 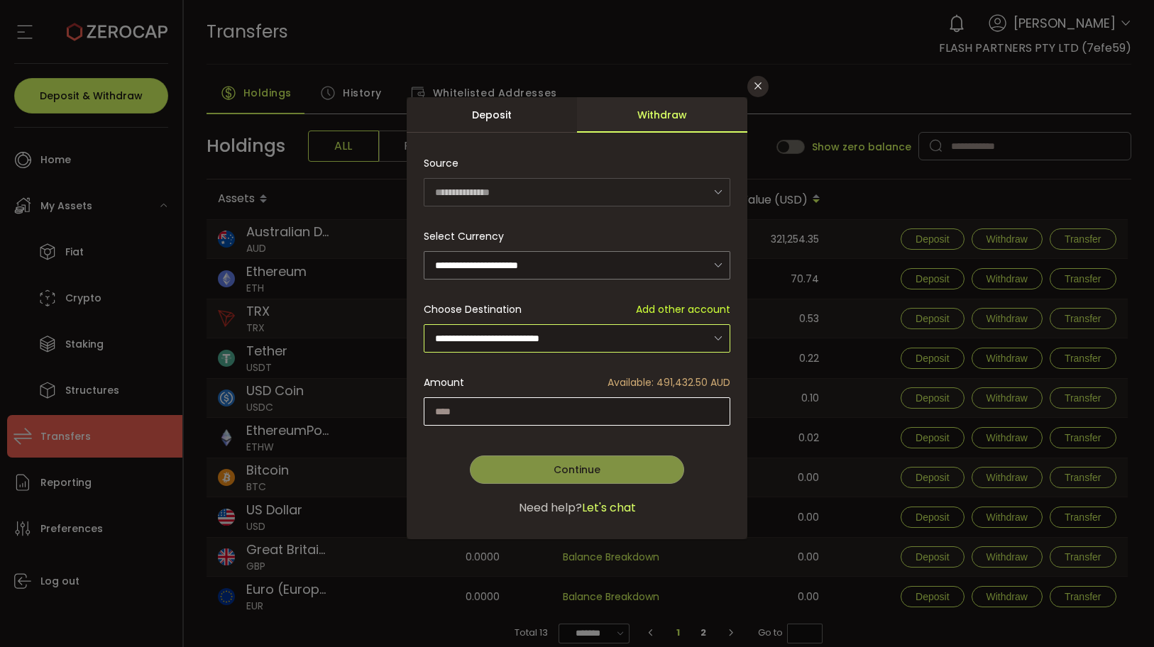 What do you see at coordinates (444, 382) in the screenshot?
I see `span: Amount` at bounding box center [444, 382].